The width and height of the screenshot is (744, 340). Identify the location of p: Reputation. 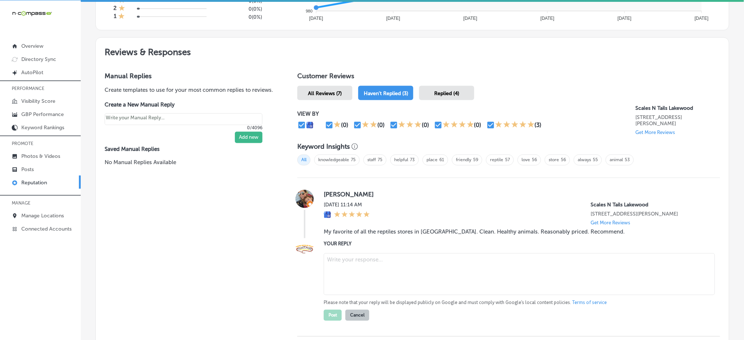
(34, 183).